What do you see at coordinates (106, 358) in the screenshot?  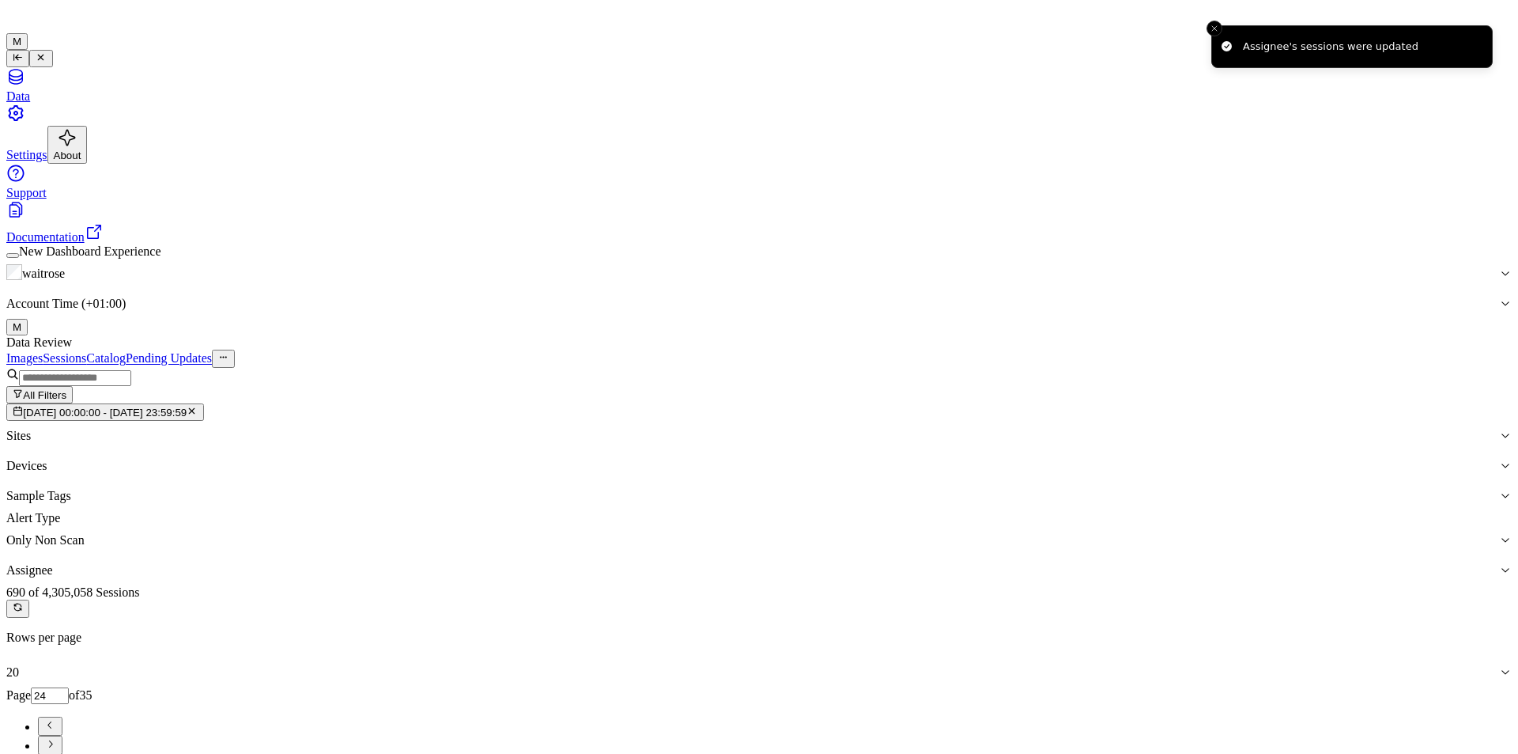 I see `a: Catalog` at bounding box center [106, 358].